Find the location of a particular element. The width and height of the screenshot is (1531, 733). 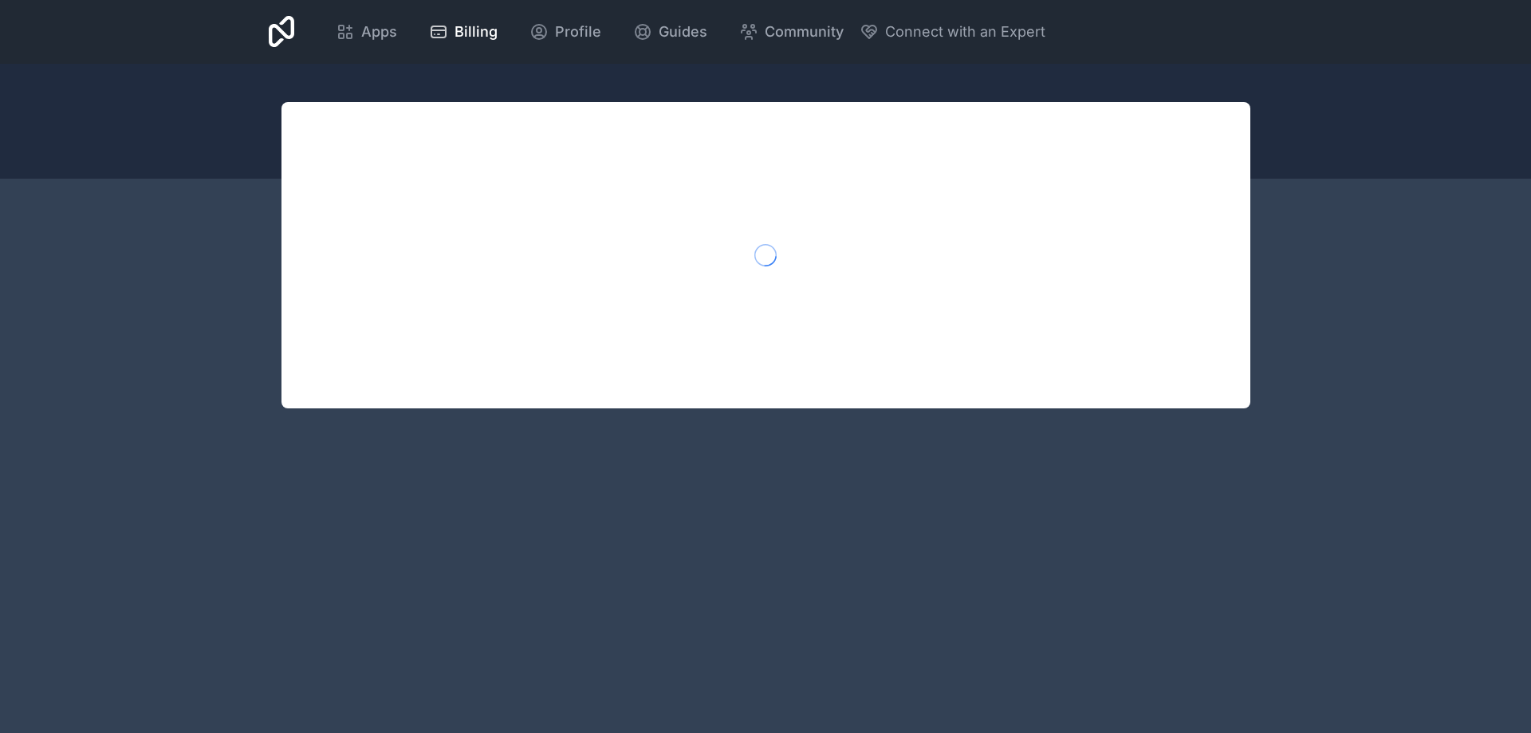

a: Profile is located at coordinates (565, 32).